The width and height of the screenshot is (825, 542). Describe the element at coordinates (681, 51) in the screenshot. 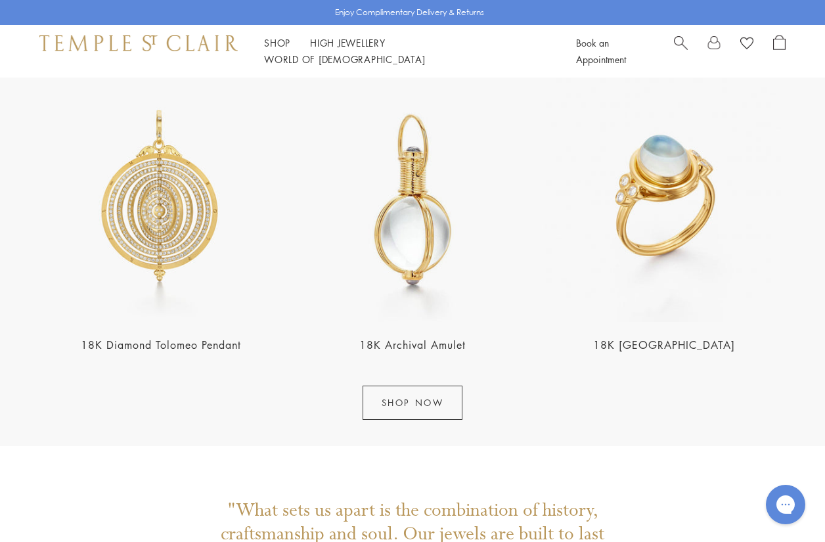

I see `a: Search` at that location.